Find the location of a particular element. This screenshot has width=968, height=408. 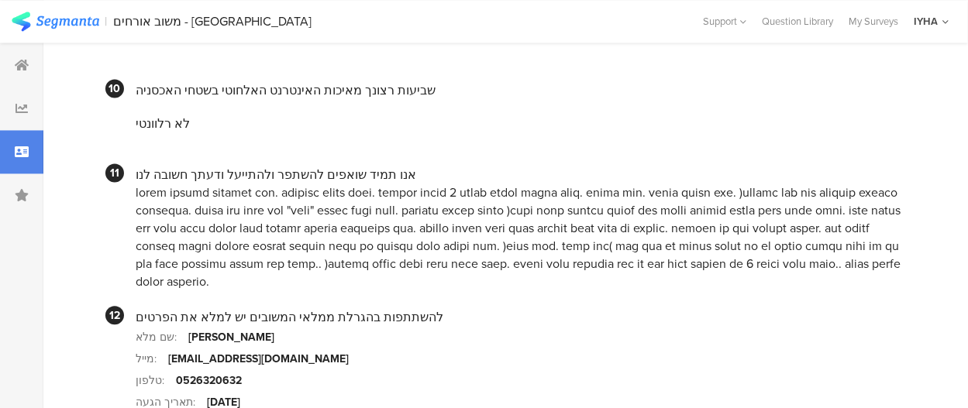

div: Question Library is located at coordinates (797, 21).